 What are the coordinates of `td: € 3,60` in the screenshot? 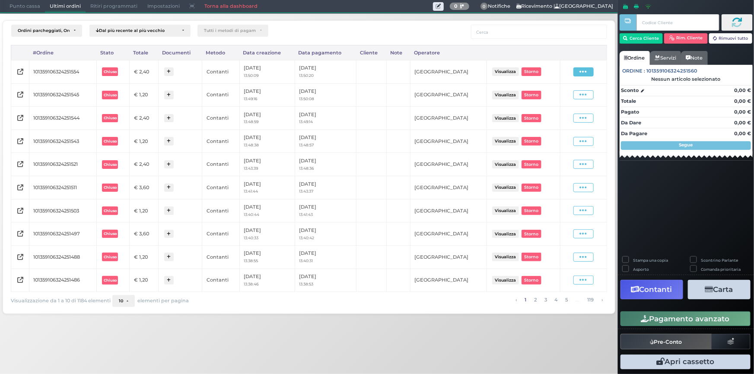 It's located at (144, 234).